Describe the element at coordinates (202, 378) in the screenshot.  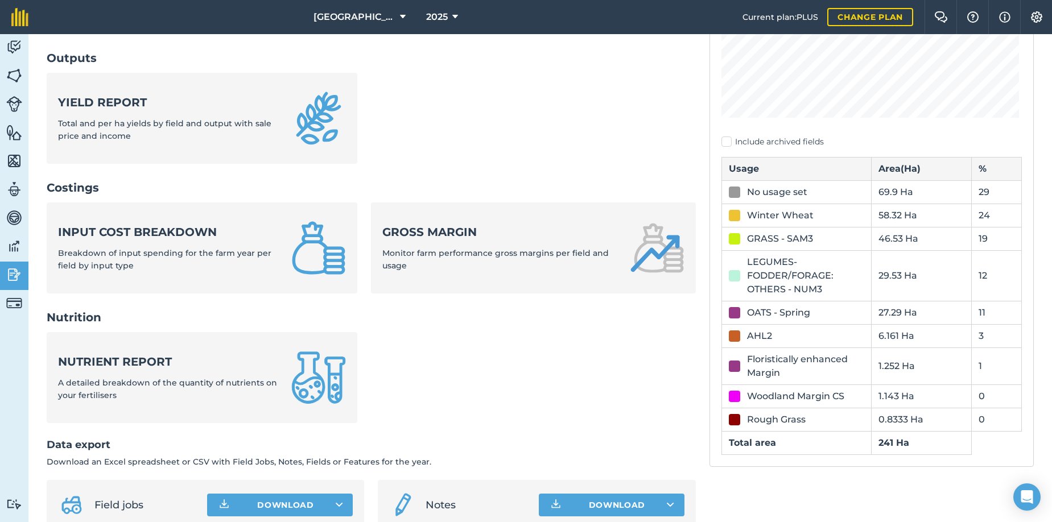
I see `a: Nutrient reportA detailed breakdown of the quantity of nutrients on your fertilisers` at that location.